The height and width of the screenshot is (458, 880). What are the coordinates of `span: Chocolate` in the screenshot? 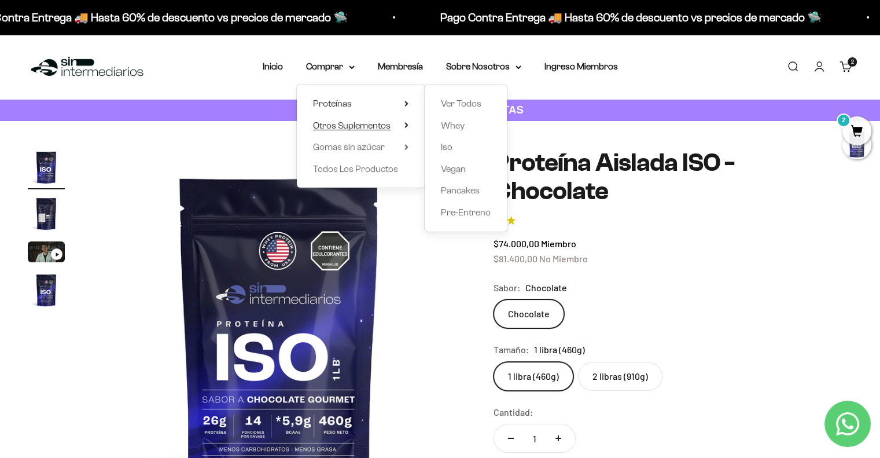 It's located at (546, 287).